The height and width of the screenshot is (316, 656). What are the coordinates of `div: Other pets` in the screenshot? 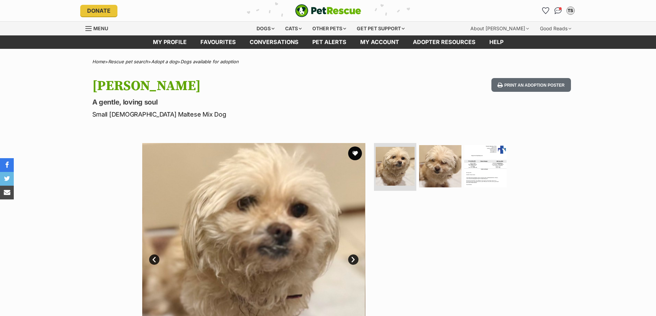 It's located at (329, 29).